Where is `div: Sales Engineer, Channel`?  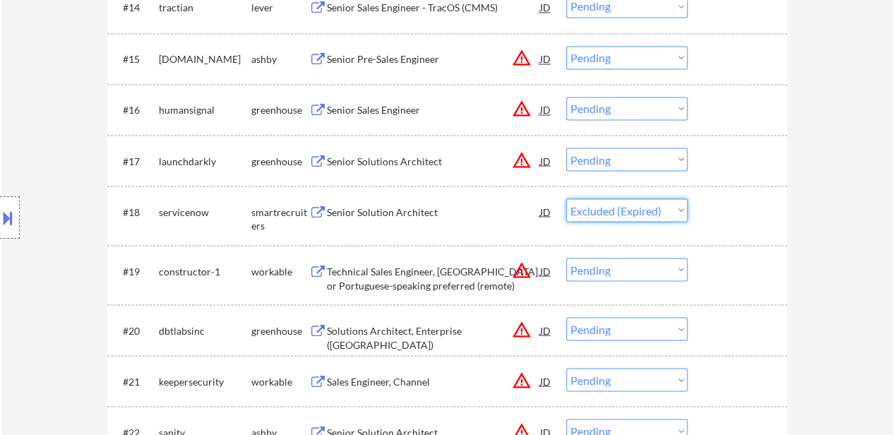
div: Sales Engineer, Channel is located at coordinates (433, 381).